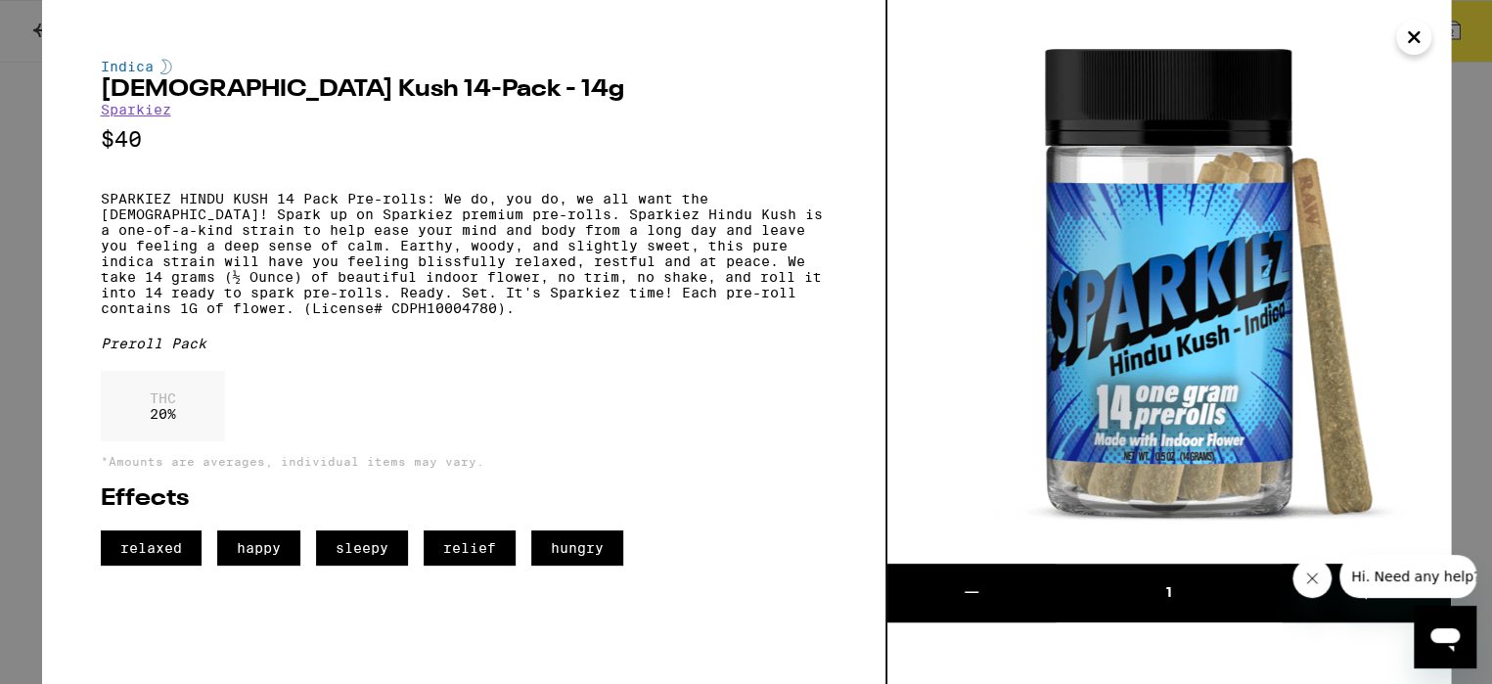  Describe the element at coordinates (166, 67) in the screenshot. I see `img: indicaColor.svg` at that location.